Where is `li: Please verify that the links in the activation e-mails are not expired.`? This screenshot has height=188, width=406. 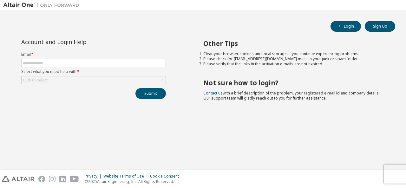
li: Please verify that the links in the activation e-mails are not expired. is located at coordinates (294, 64).